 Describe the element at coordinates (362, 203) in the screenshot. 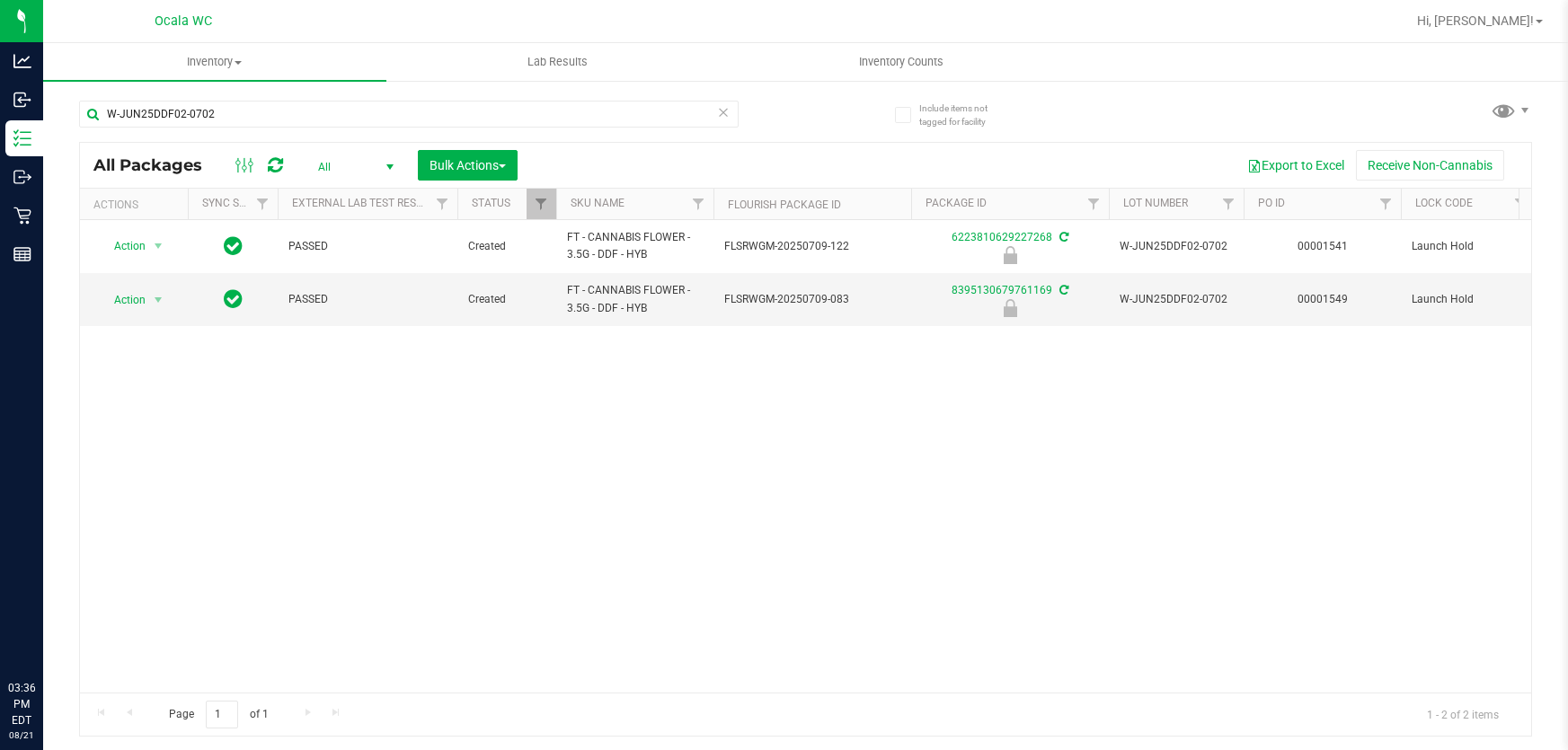

I see `a: External Lab Test Result` at that location.